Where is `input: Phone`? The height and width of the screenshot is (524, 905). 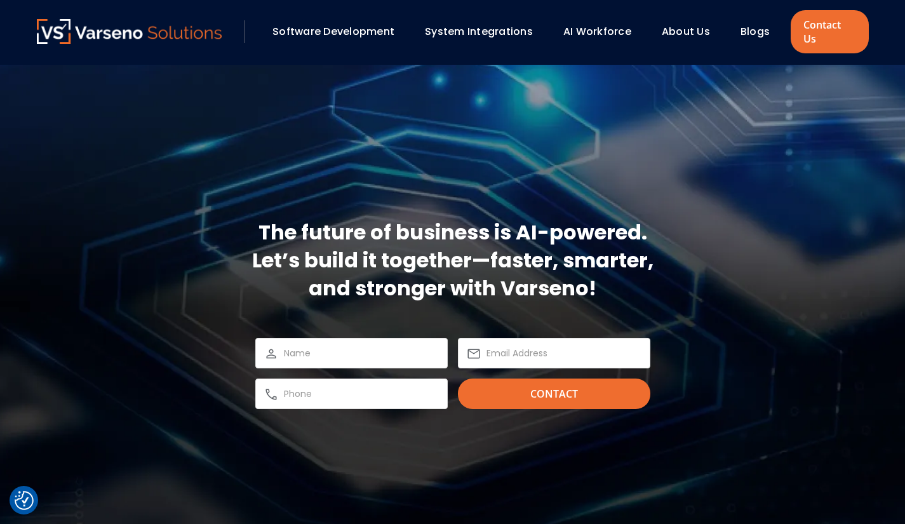 input: Phone is located at coordinates (361, 394).